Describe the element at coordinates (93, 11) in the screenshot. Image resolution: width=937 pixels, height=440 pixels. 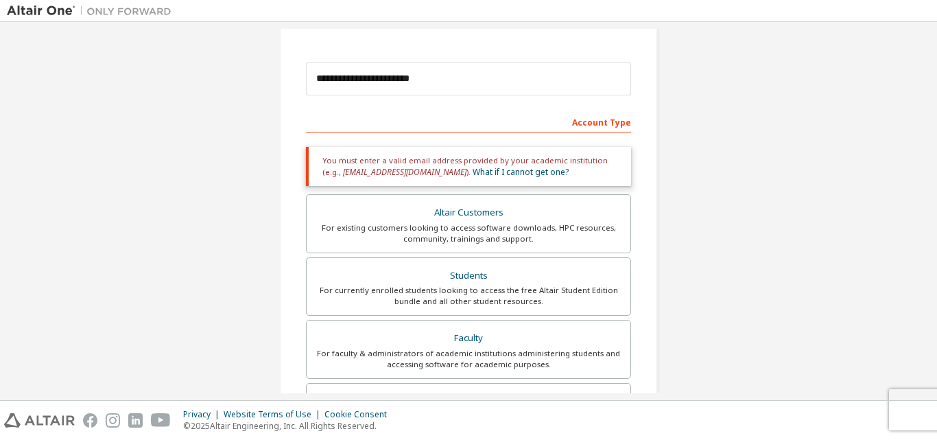
I see `img: Altair One` at that location.